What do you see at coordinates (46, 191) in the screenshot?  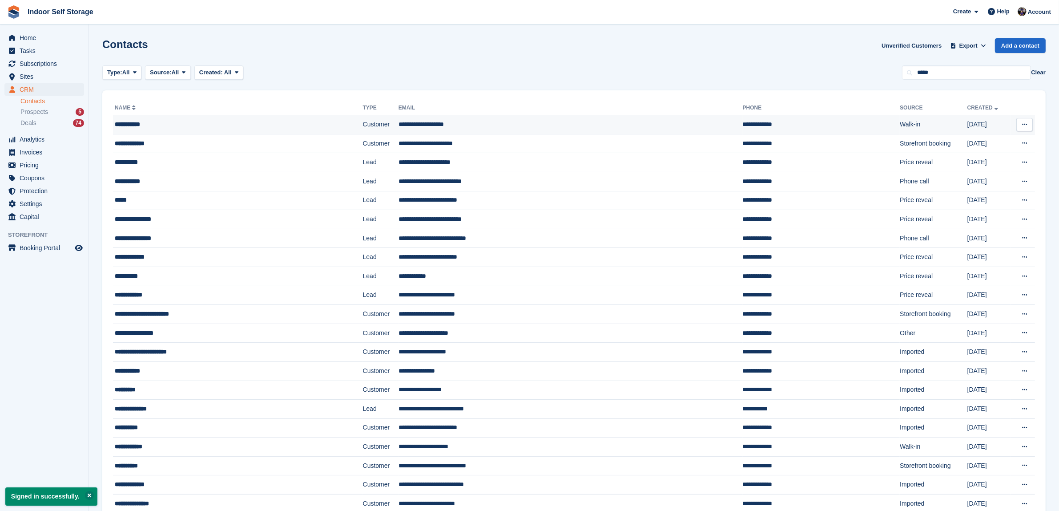 I see `span: Protection` at bounding box center [46, 191].